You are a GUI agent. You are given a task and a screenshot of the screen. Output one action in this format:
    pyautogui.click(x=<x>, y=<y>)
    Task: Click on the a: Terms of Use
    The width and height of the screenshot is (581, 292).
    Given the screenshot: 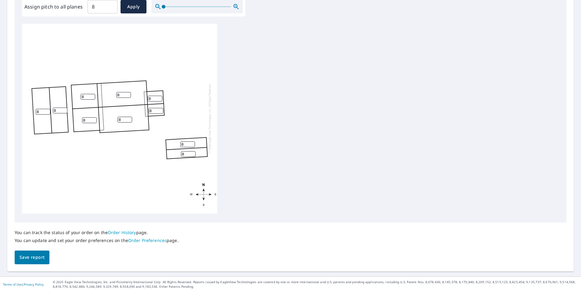 What is the action you would take?
    pyautogui.click(x=13, y=285)
    